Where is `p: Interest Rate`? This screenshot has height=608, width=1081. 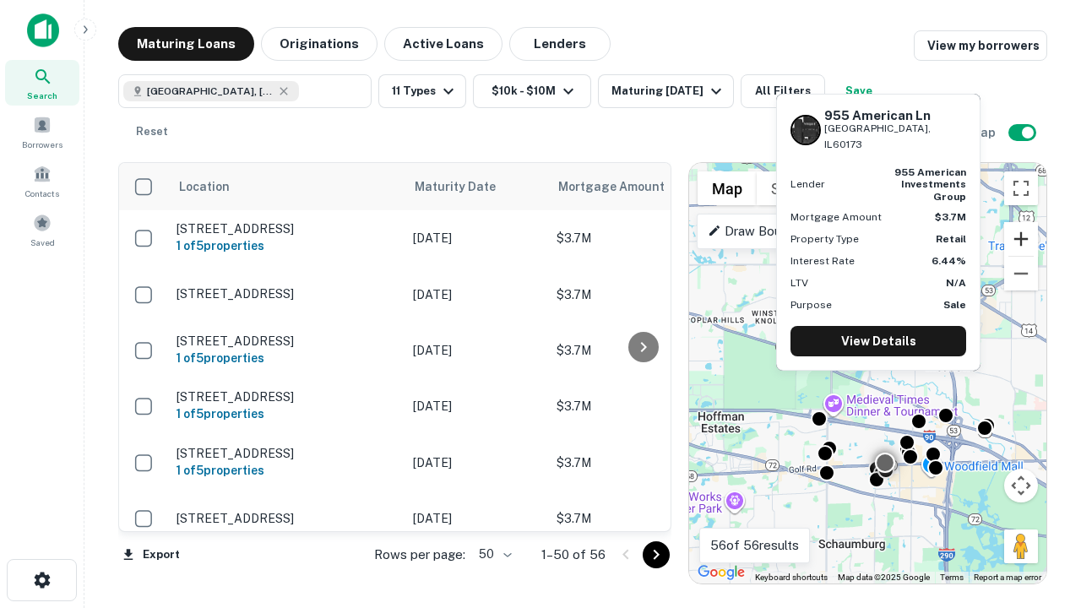 p: Interest Rate is located at coordinates (822, 261).